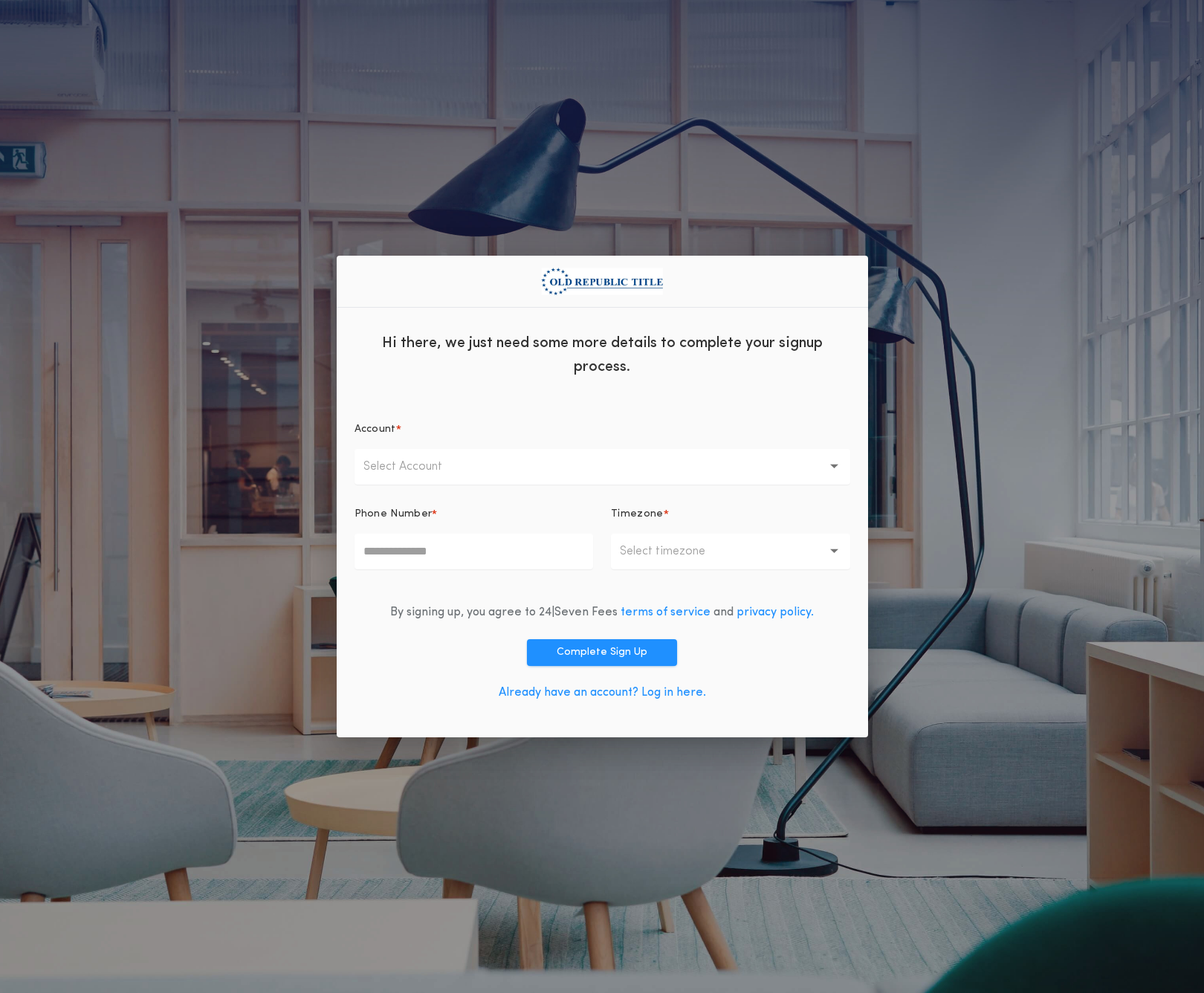 This screenshot has width=1204, height=993. I want to click on p: Select Account, so click(415, 466).